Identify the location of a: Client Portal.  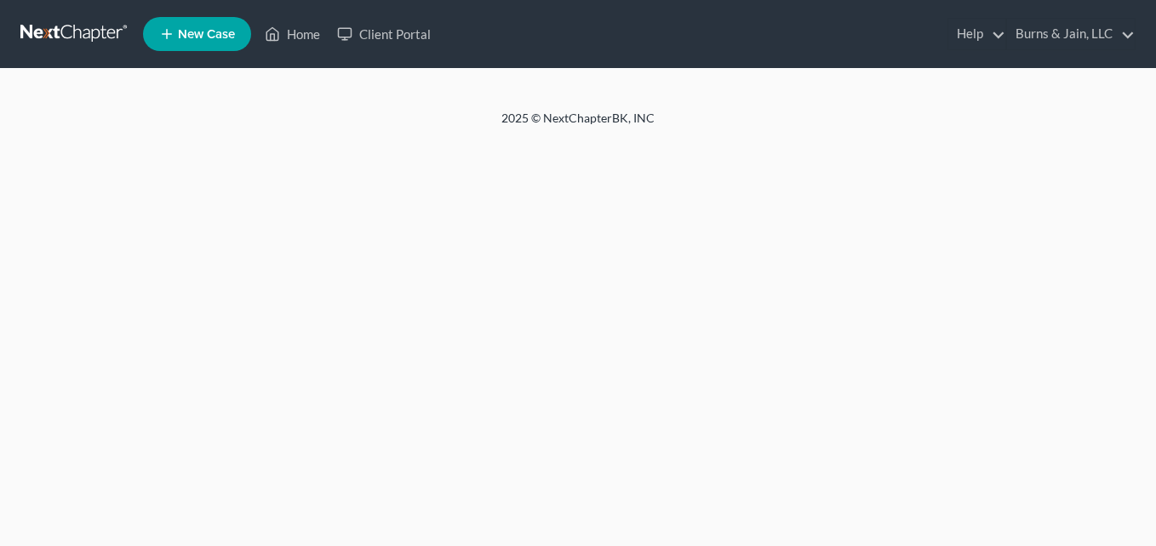
(384, 34).